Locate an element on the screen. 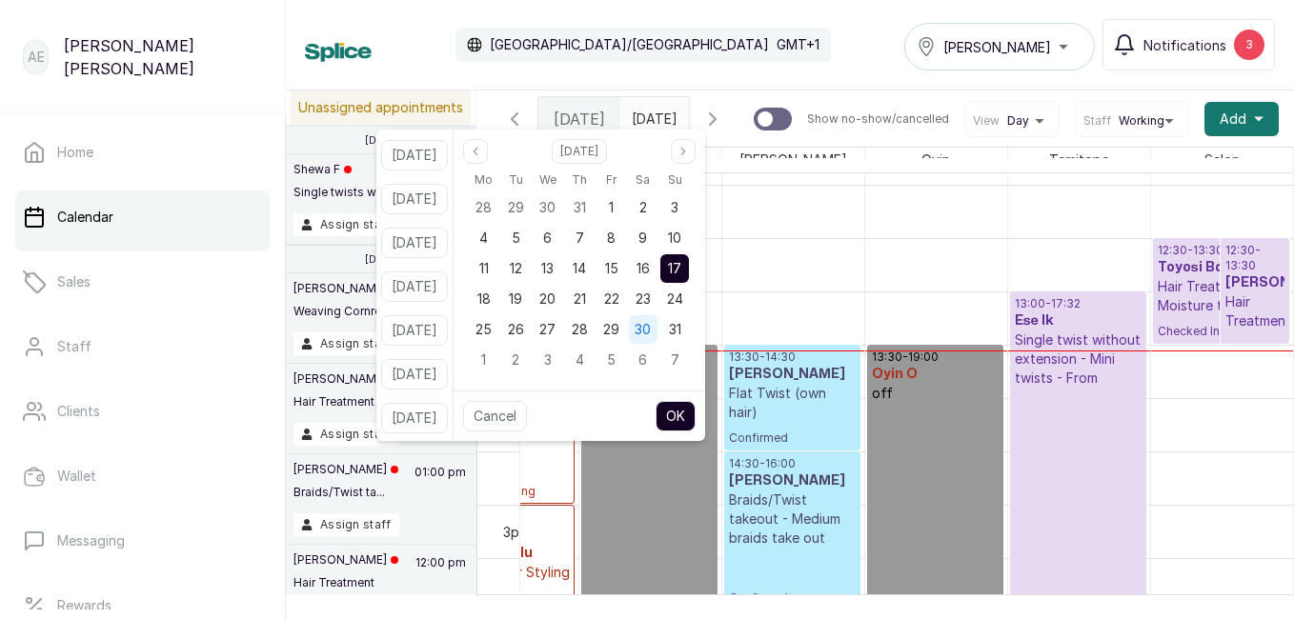  div: 07 Aug 2025 is located at coordinates (578, 238).